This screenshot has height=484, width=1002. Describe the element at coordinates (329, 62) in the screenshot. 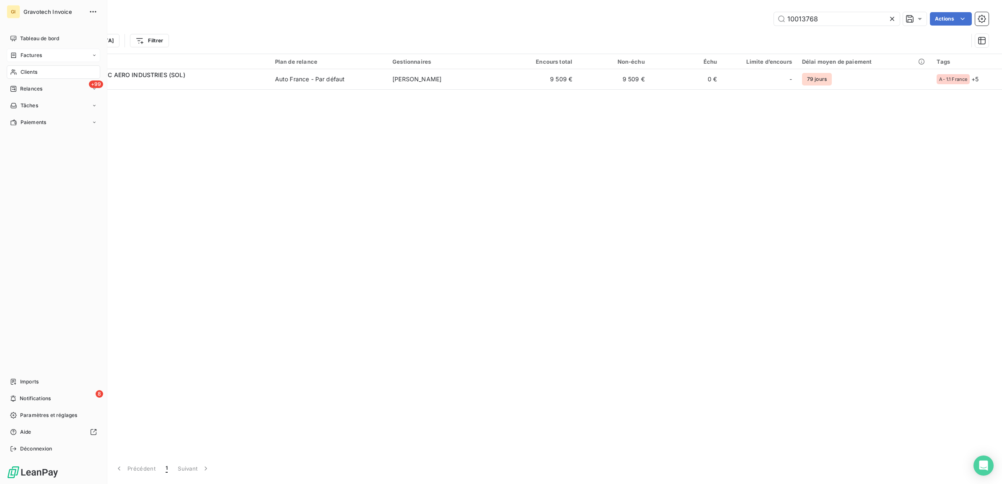

I see `div: Plan de relance` at that location.